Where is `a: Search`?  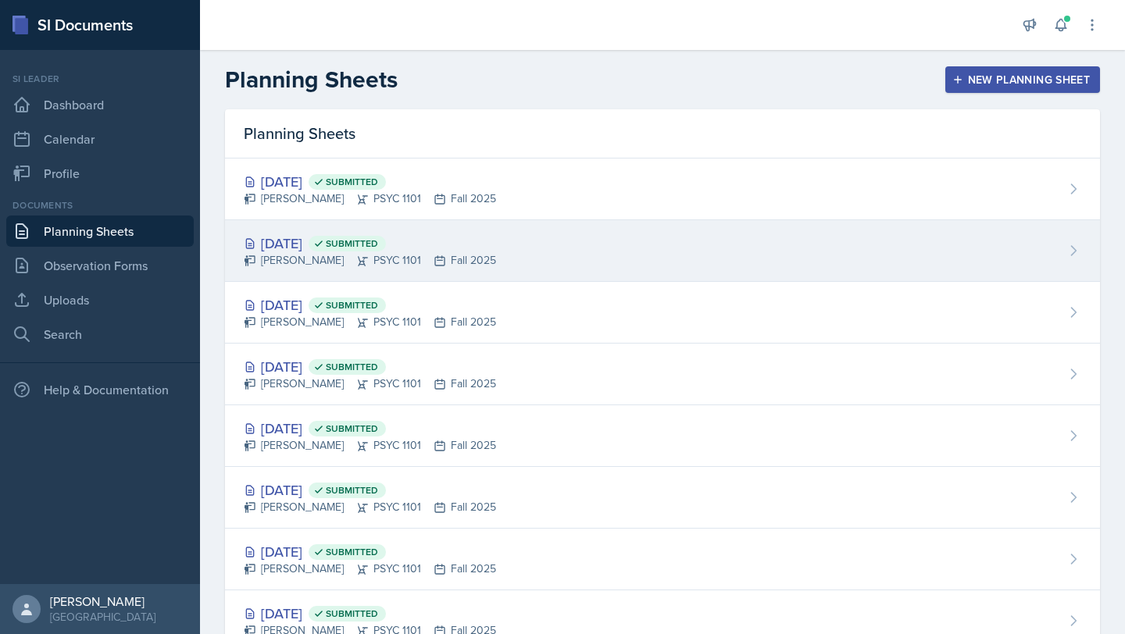 a: Search is located at coordinates (100, 334).